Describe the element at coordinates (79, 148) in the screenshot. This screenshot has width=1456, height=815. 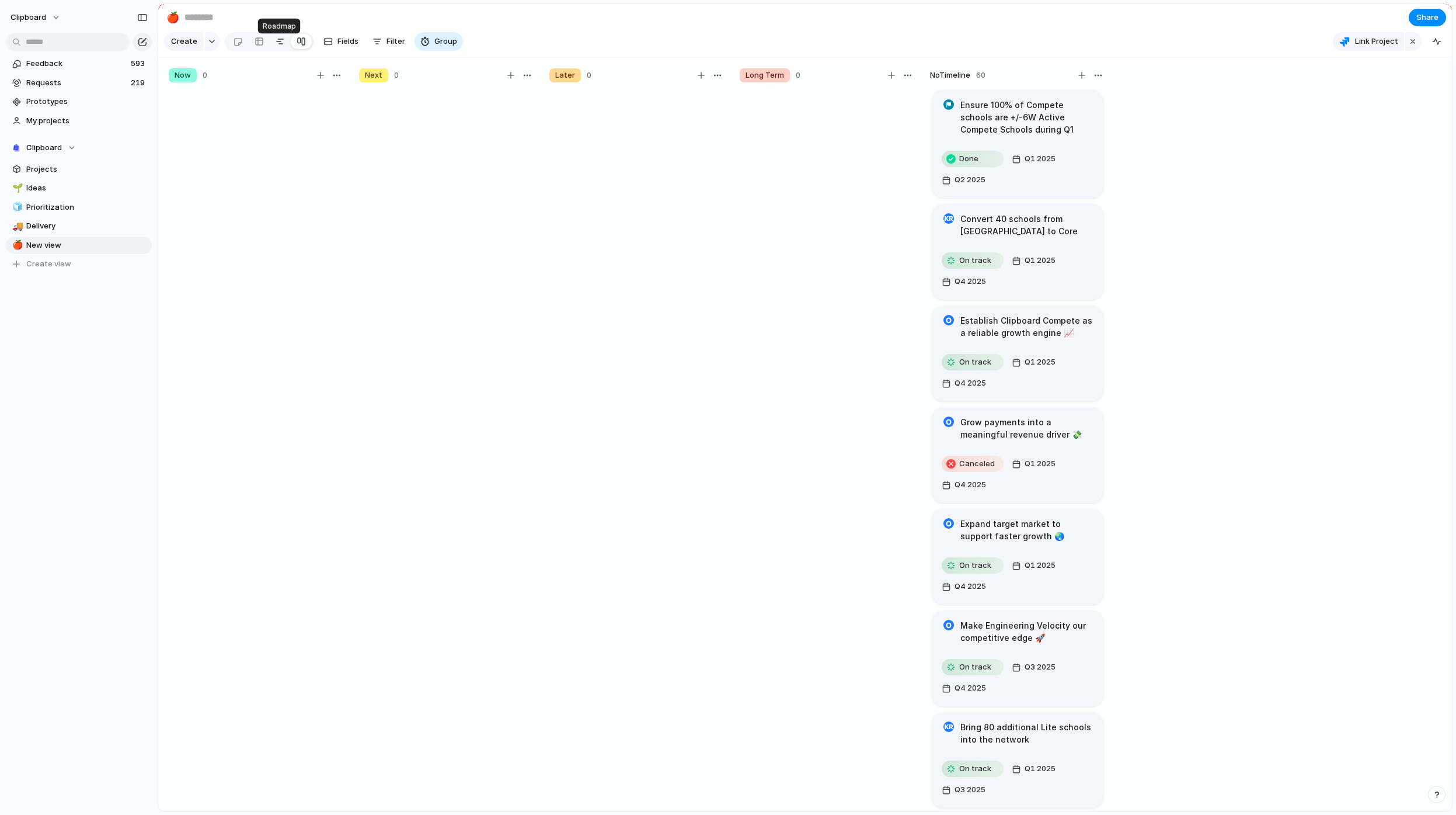
I see `button: Clipboard` at that location.